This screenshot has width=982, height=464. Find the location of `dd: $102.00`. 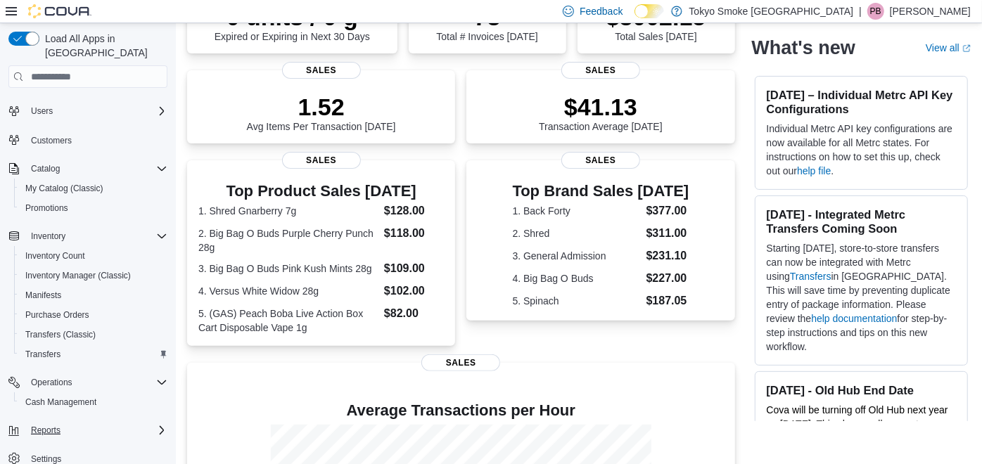

dd: $102.00 is located at coordinates (413, 291).